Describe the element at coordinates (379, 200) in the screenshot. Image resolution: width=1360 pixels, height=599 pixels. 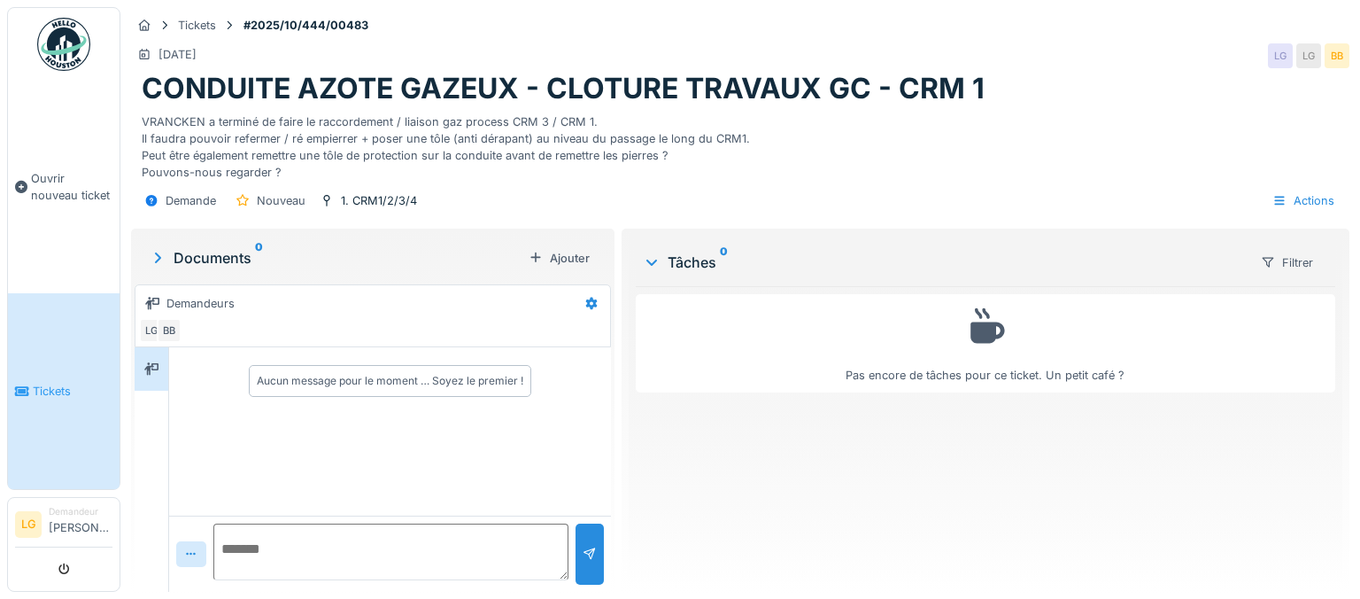
I see `div: 1. CRM1/2/3/4` at that location.